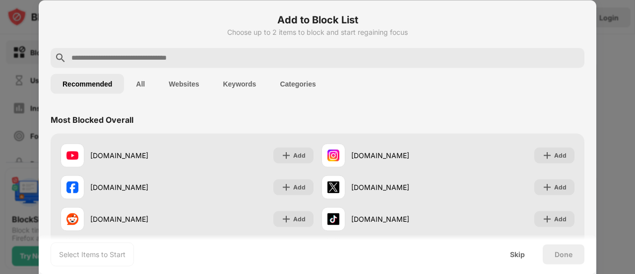 The image size is (635, 274). What do you see at coordinates (61, 58) in the screenshot?
I see `img: search.svg` at bounding box center [61, 58].